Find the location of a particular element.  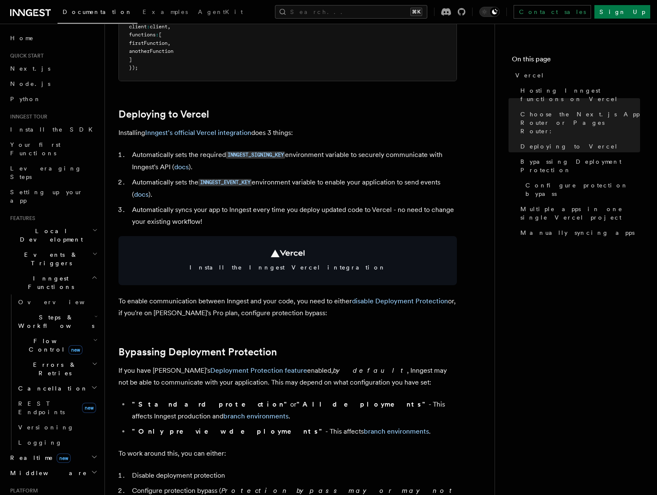

span: Errors & Retries is located at coordinates (53, 369).